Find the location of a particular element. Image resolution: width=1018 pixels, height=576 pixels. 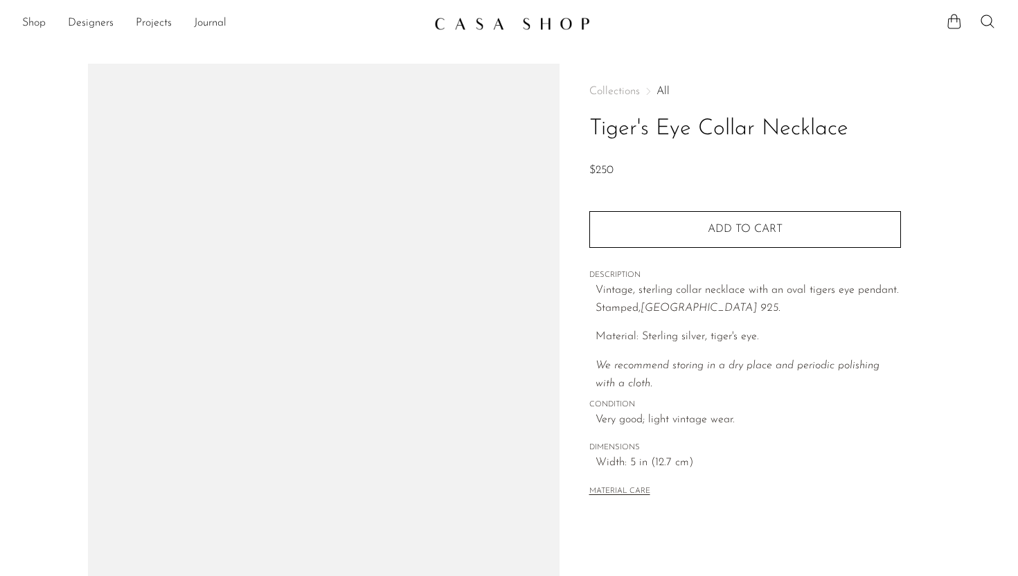

span: Collections is located at coordinates (614, 91).